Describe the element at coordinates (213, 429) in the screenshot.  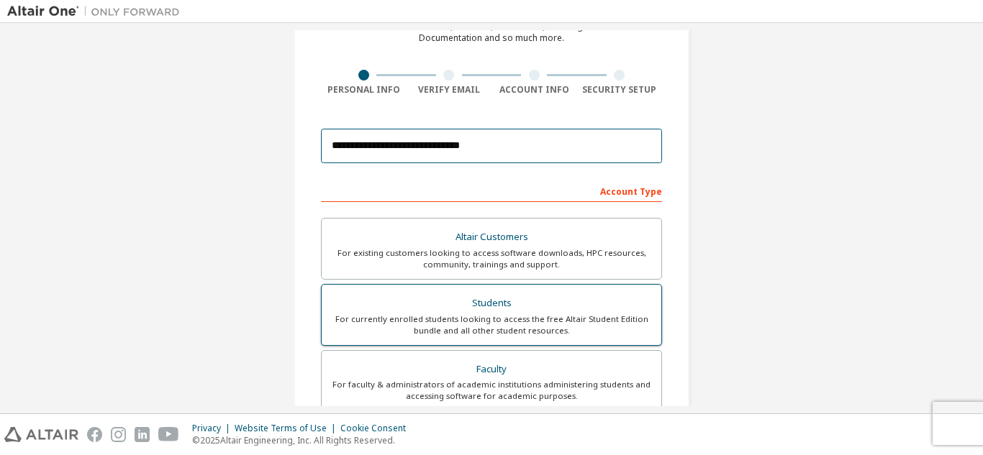
I see `div: Privacy` at that location.